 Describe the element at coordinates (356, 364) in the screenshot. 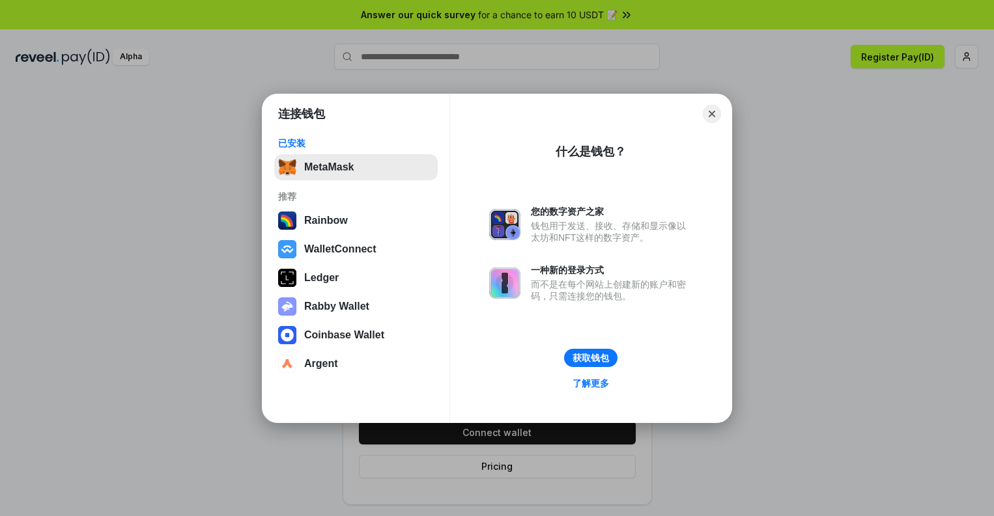

I see `button: Argent` at that location.